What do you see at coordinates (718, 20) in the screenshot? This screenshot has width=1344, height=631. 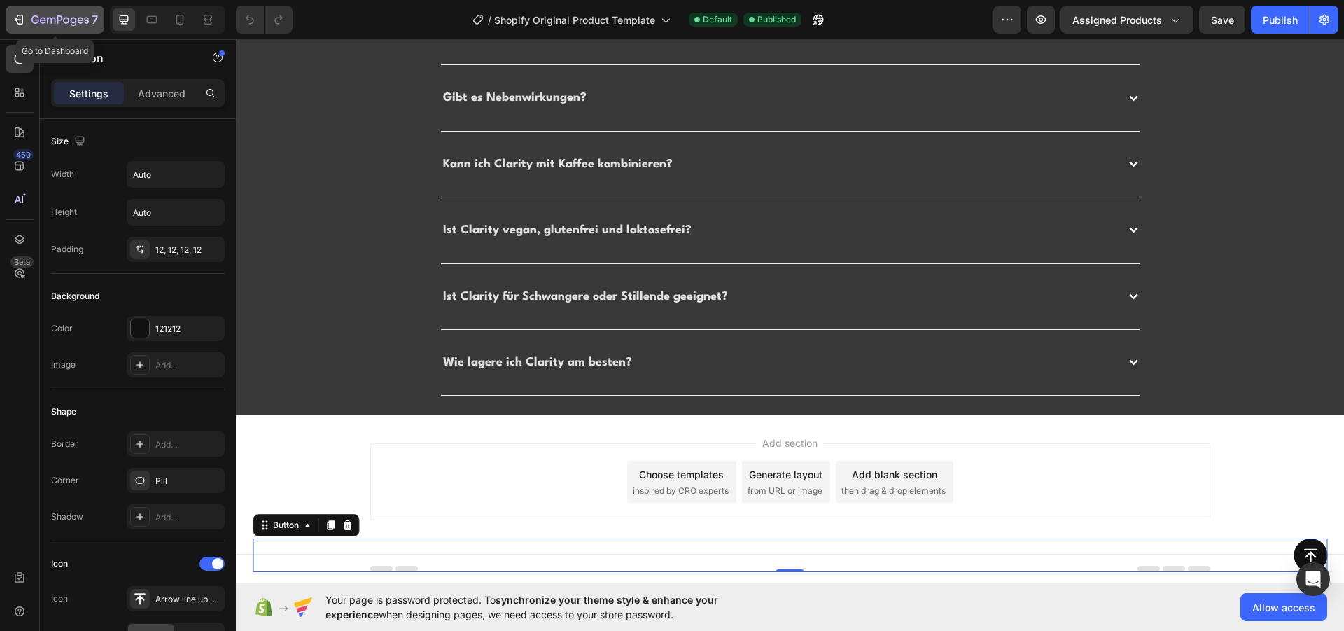 I see `span: Default` at bounding box center [718, 20].